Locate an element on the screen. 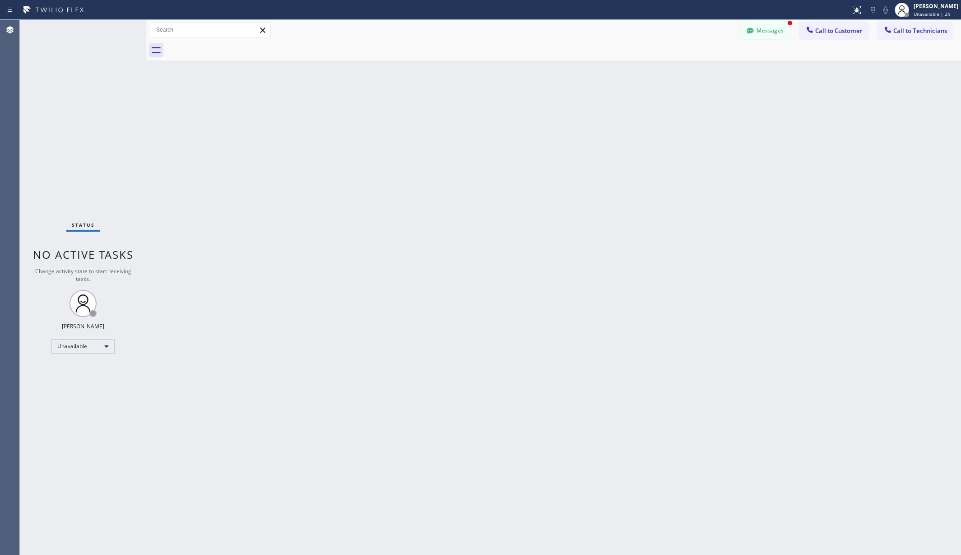  button: Messages is located at coordinates (766, 31).